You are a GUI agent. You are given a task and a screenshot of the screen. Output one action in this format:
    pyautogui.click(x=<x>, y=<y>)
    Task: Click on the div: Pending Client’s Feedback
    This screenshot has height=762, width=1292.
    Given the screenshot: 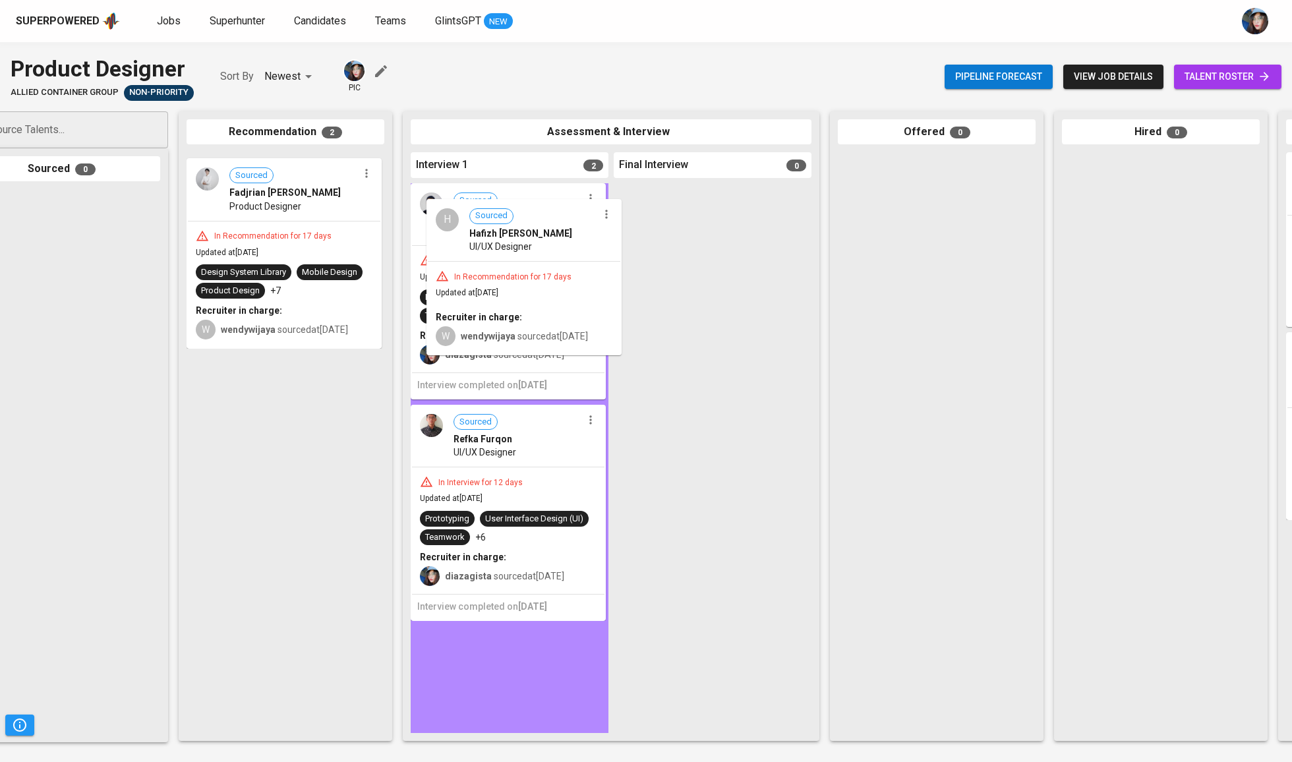 What is the action you would take?
    pyautogui.click(x=159, y=93)
    